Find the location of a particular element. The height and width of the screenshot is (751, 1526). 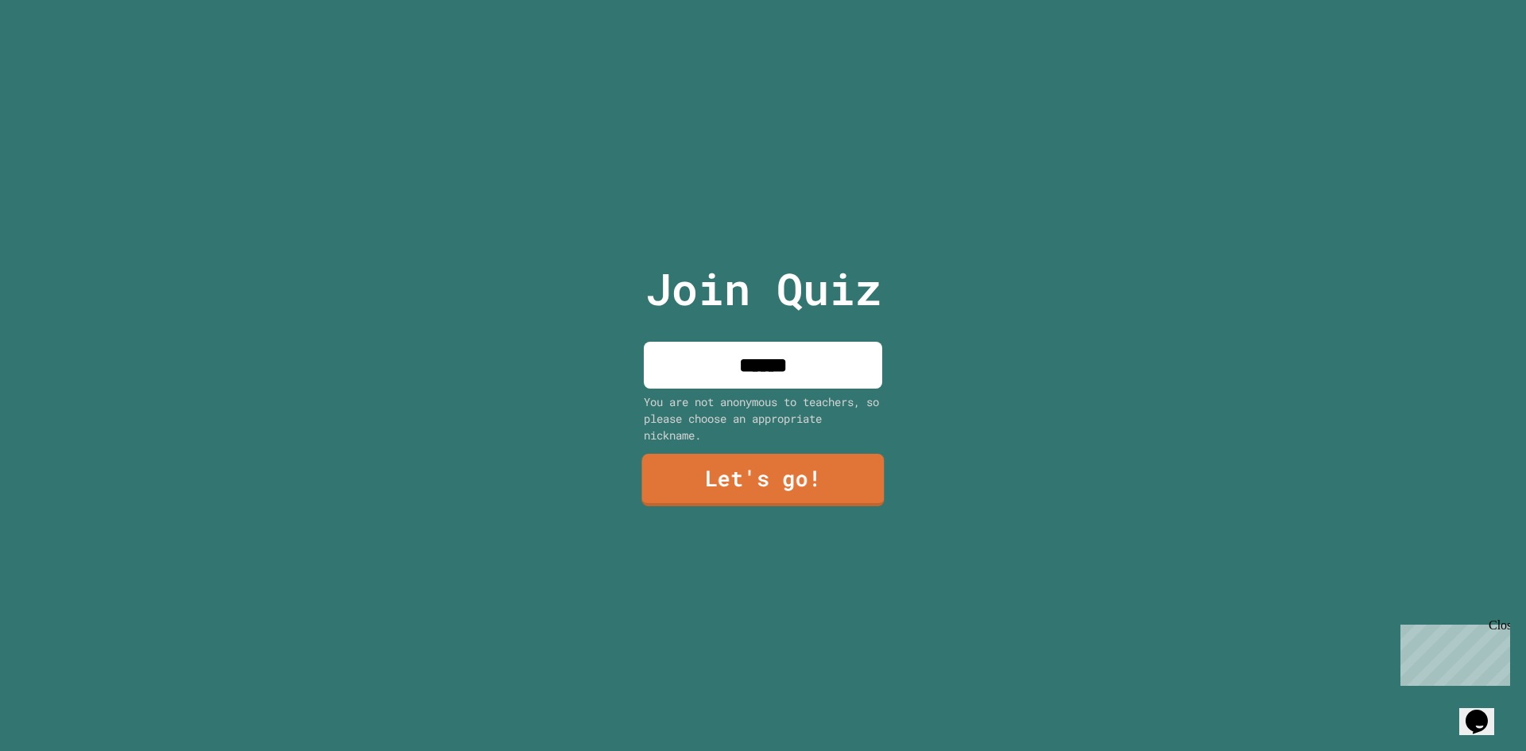

div: Chat with us now!Close is located at coordinates (58, 53).